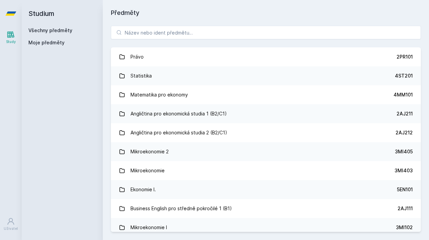 This screenshot has height=240, width=429. Describe the element at coordinates (405, 114) in the screenshot. I see `div: 2AJ211` at that location.